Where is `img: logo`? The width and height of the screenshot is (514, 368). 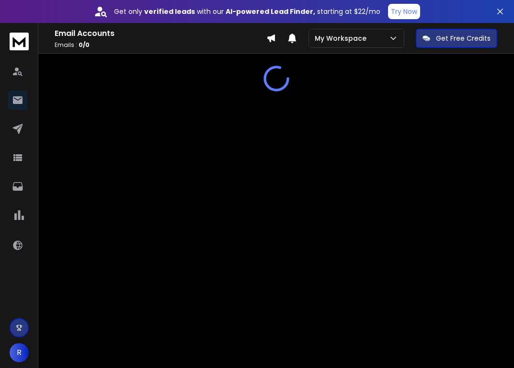
img: logo is located at coordinates (19, 41).